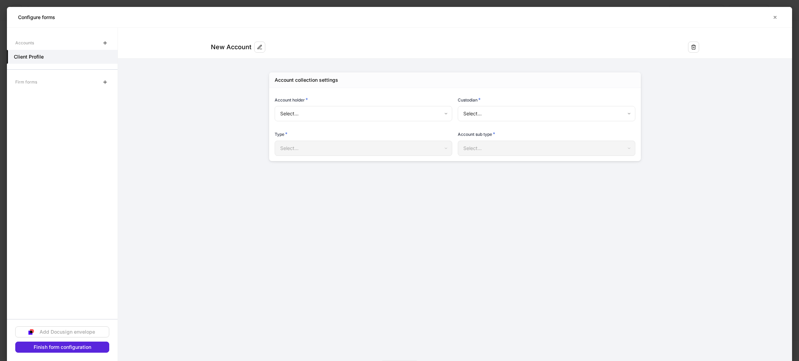 Image resolution: width=799 pixels, height=361 pixels. I want to click on div: Firm forms, so click(26, 82).